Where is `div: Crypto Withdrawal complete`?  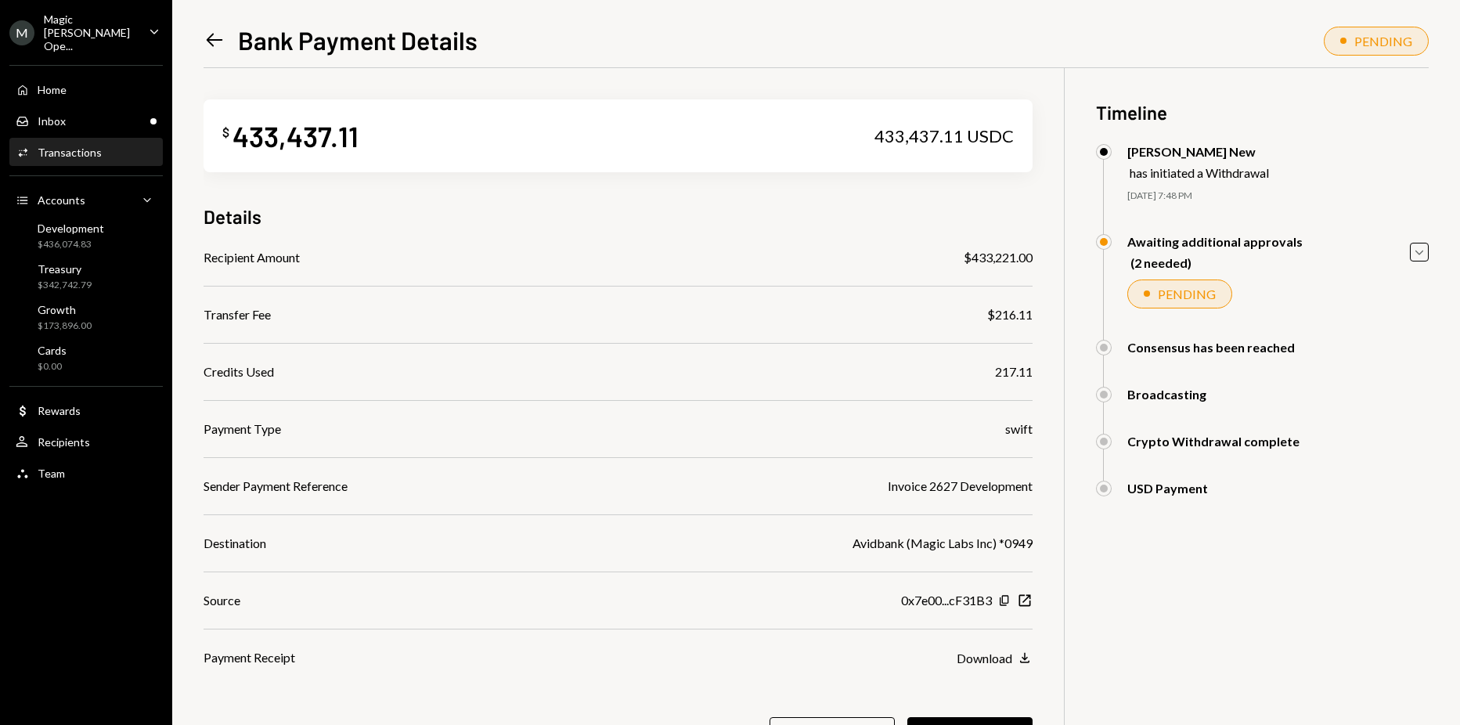 div: Crypto Withdrawal complete is located at coordinates (1213, 441).